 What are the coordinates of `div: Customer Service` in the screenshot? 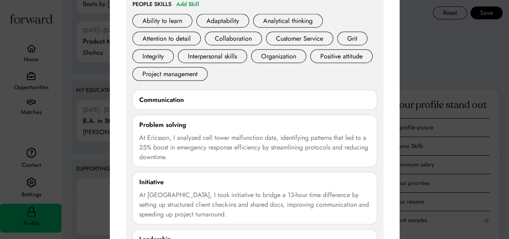 It's located at (300, 39).